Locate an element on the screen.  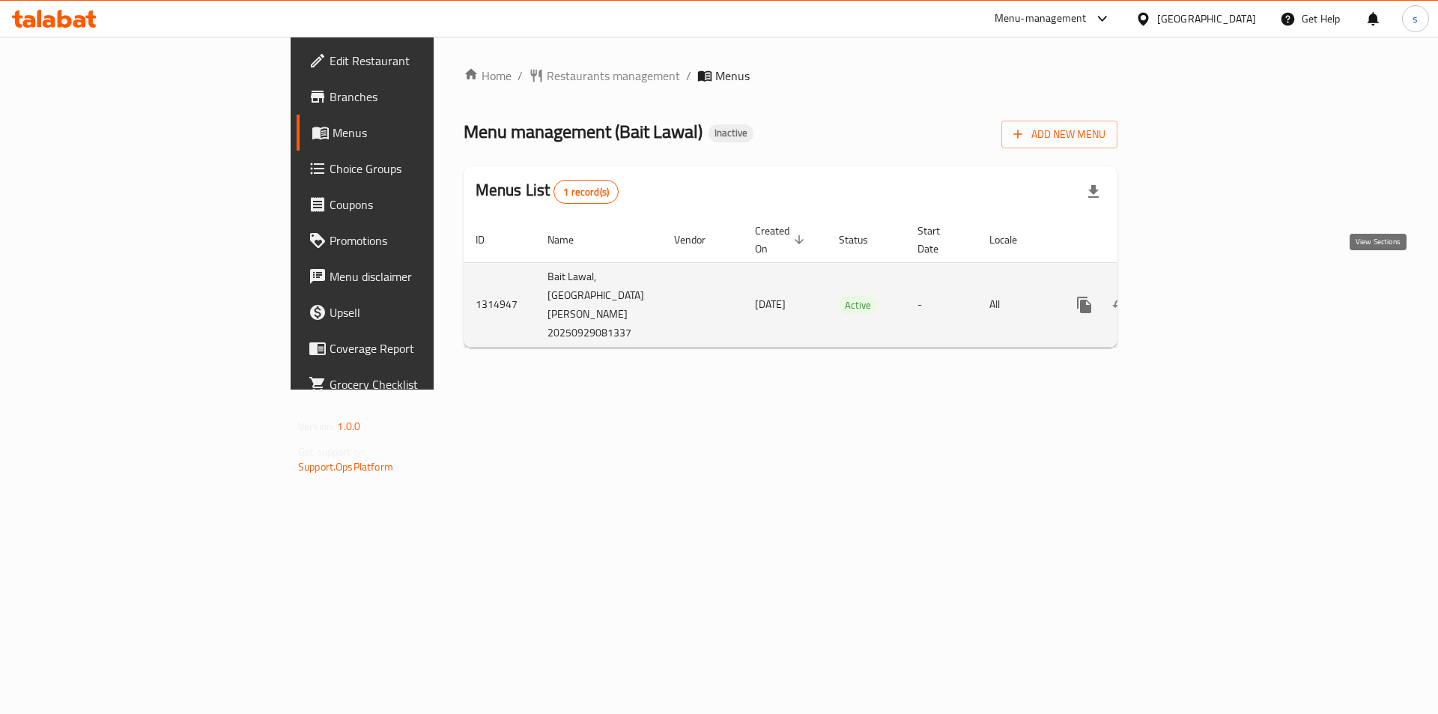
span: Grocery Checklist is located at coordinates (424, 384).